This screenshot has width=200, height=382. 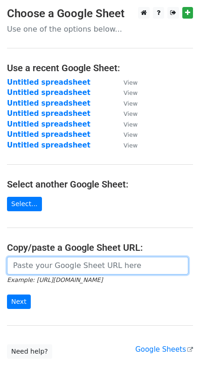 What do you see at coordinates (100, 13) in the screenshot?
I see `h3: Choose a Google Sheet` at bounding box center [100, 13].